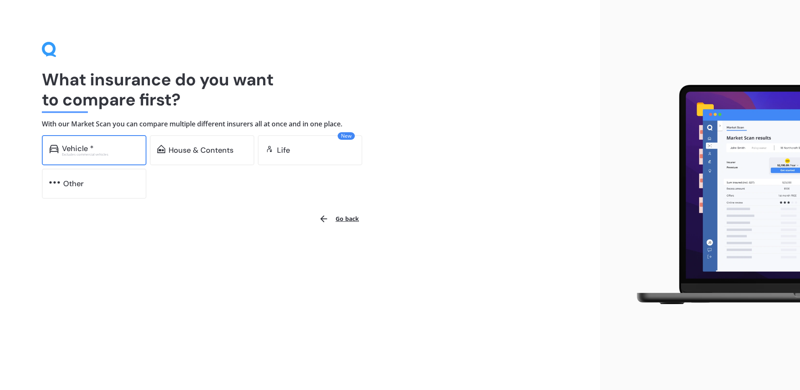 Image resolution: width=800 pixels, height=390 pixels. Describe the element at coordinates (339, 219) in the screenshot. I see `button: Go back` at that location.